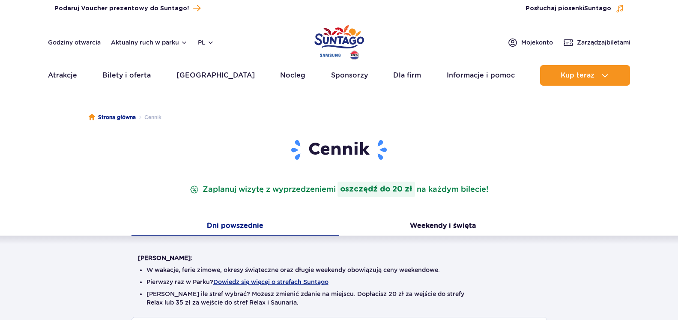 This screenshot has width=678, height=320. I want to click on li: Pierwszy raz w Parku?, so click(339, 282).